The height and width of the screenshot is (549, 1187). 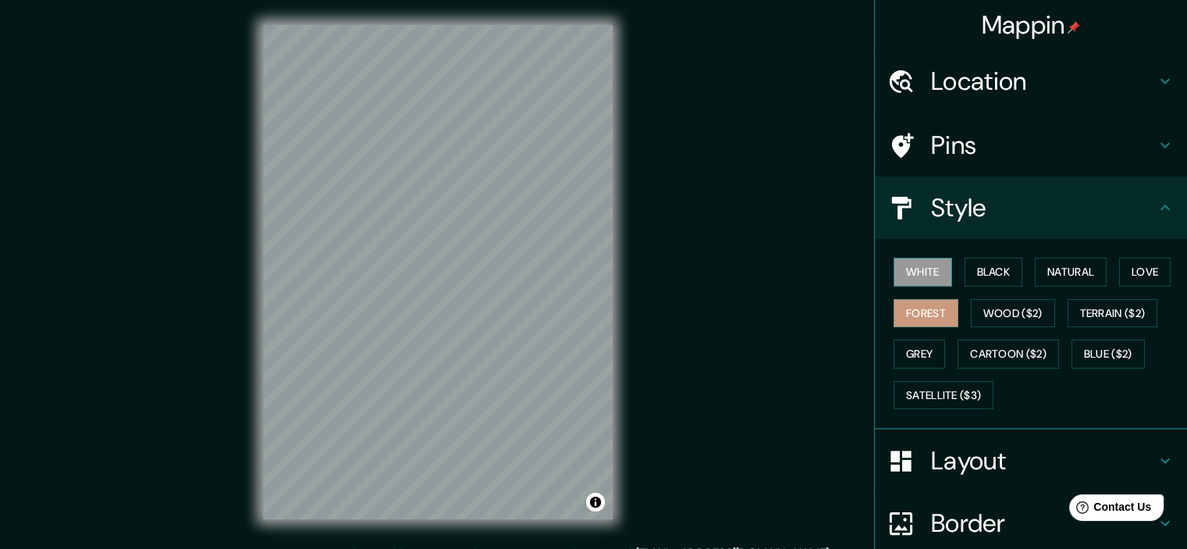 I want to click on button: Black, so click(x=993, y=272).